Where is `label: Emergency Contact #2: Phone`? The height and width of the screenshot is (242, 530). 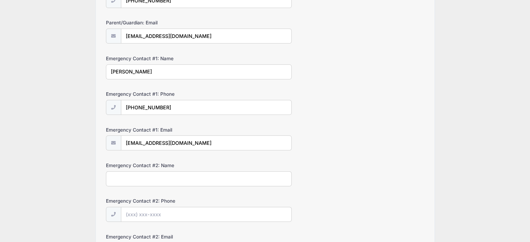
label: Emergency Contact #2: Phone is located at coordinates (159, 201).